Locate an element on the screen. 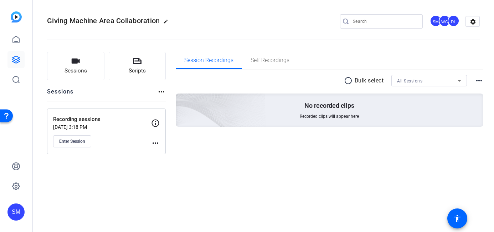 The image size is (494, 232). mat-icon: accessibility is located at coordinates (457, 218).